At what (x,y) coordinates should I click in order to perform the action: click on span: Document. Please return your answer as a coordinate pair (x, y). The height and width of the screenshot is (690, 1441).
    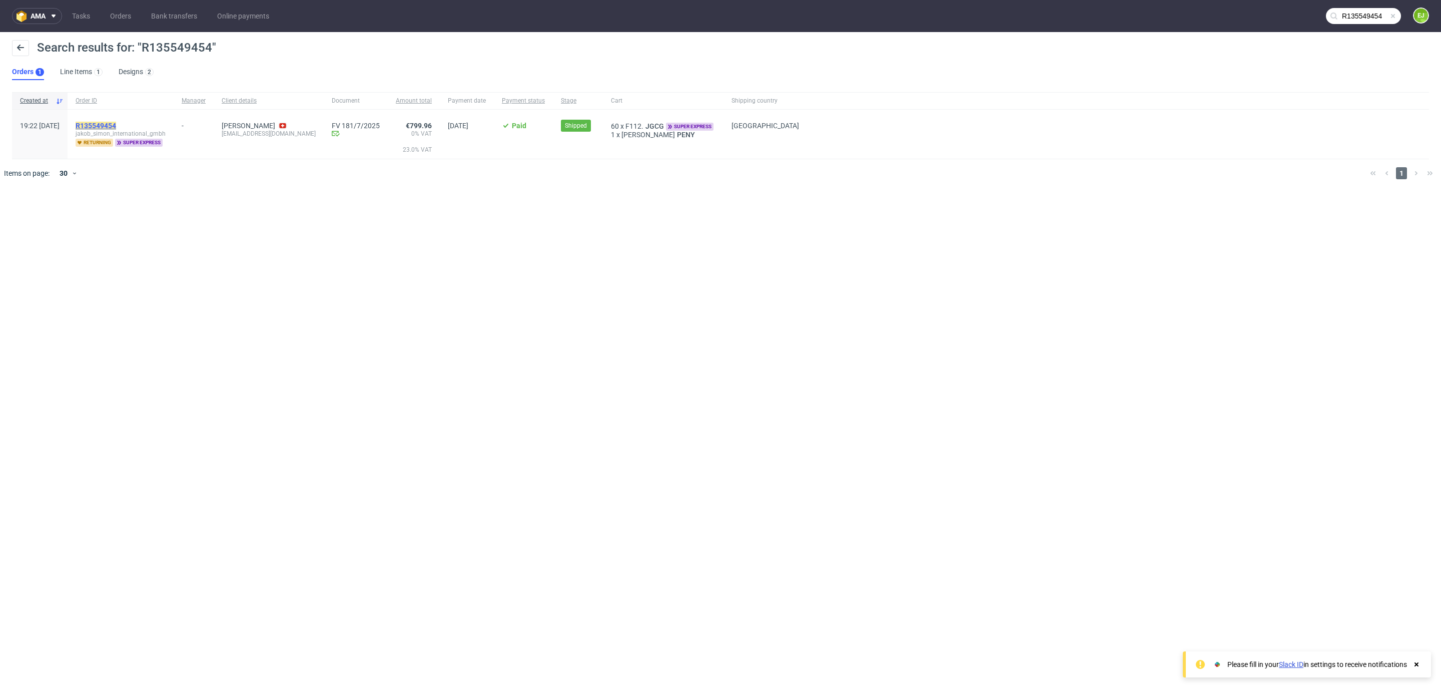
    Looking at the image, I should click on (356, 101).